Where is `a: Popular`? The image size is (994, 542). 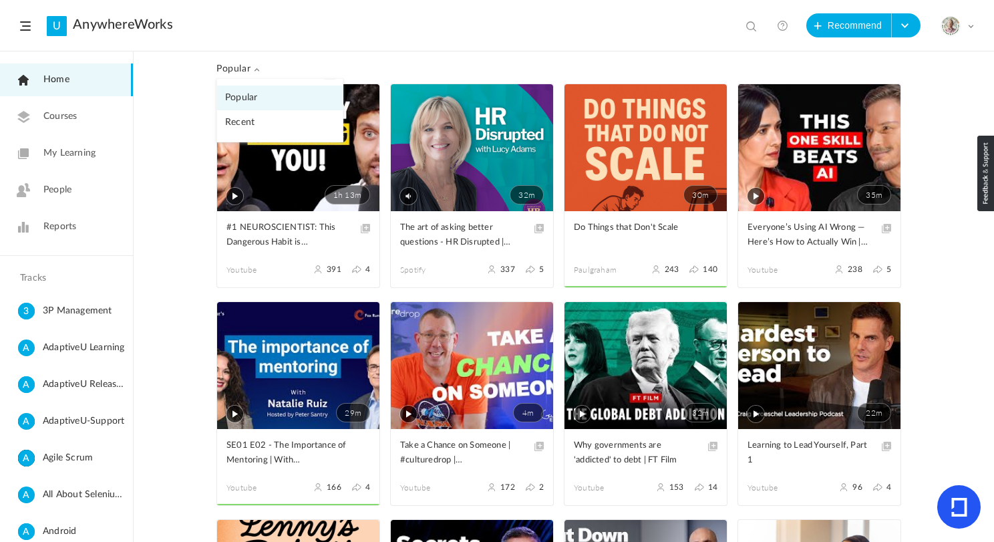 a: Popular is located at coordinates (280, 97).